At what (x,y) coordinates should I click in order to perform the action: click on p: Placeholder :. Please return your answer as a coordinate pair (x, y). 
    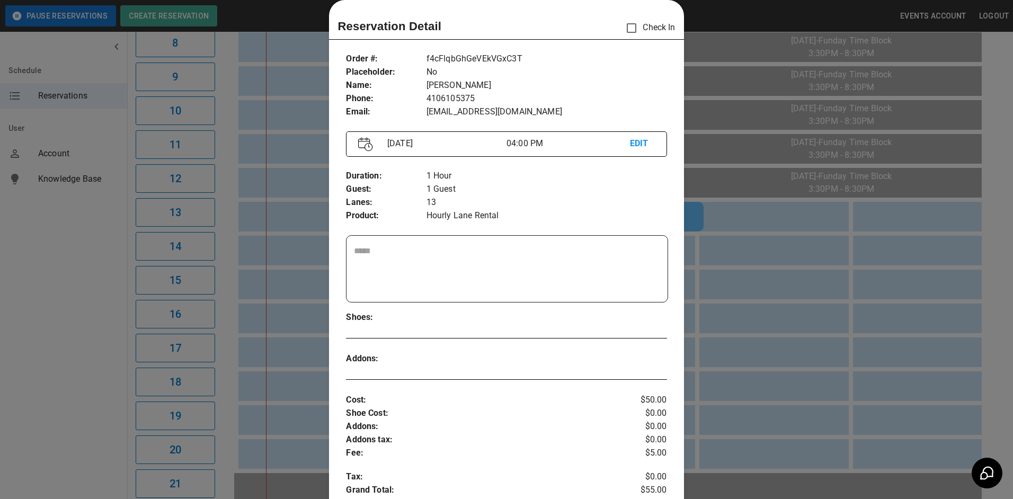
    Looking at the image, I should click on (386, 72).